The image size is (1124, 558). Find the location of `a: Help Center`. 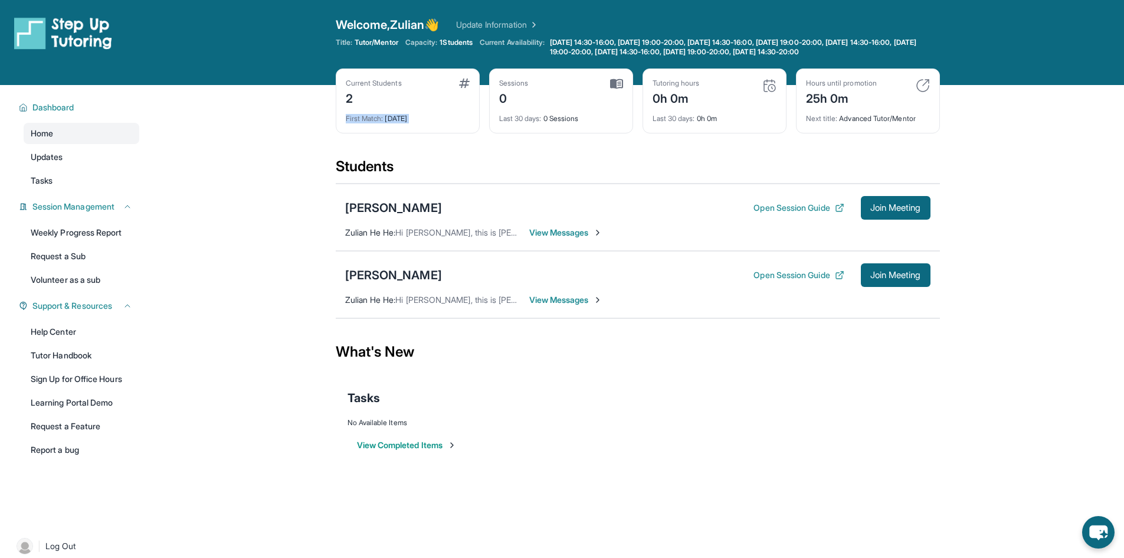

a: Help Center is located at coordinates (81, 332).